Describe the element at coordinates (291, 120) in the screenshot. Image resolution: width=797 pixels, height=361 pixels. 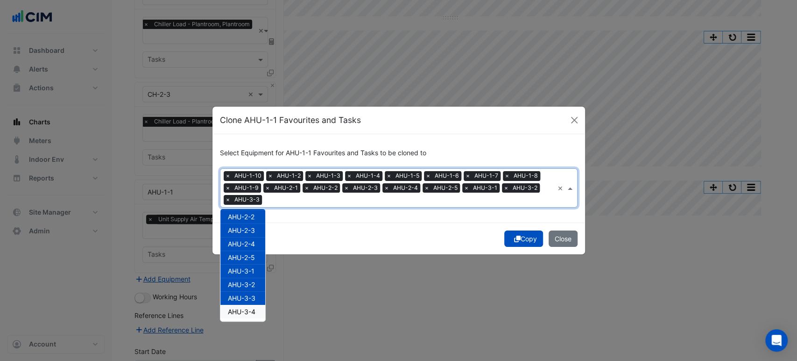
I see `h5: Clone AHU-1-1 Favourites and Tasks` at that location.